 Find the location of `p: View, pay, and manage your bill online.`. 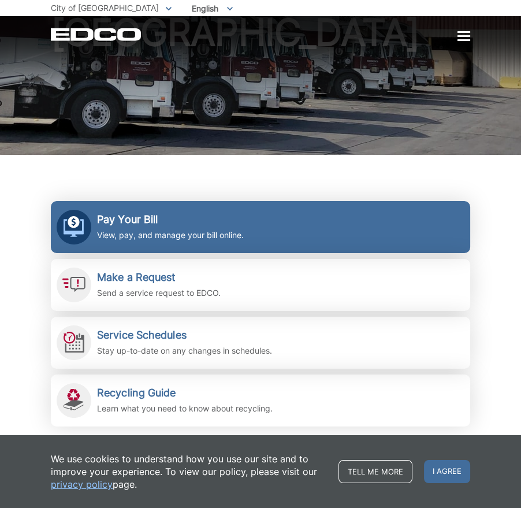

p: View, pay, and manage your bill online. is located at coordinates (170, 235).